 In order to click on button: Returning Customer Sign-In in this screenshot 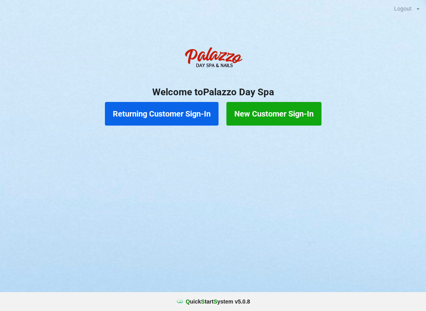, I will do `click(162, 114)`.